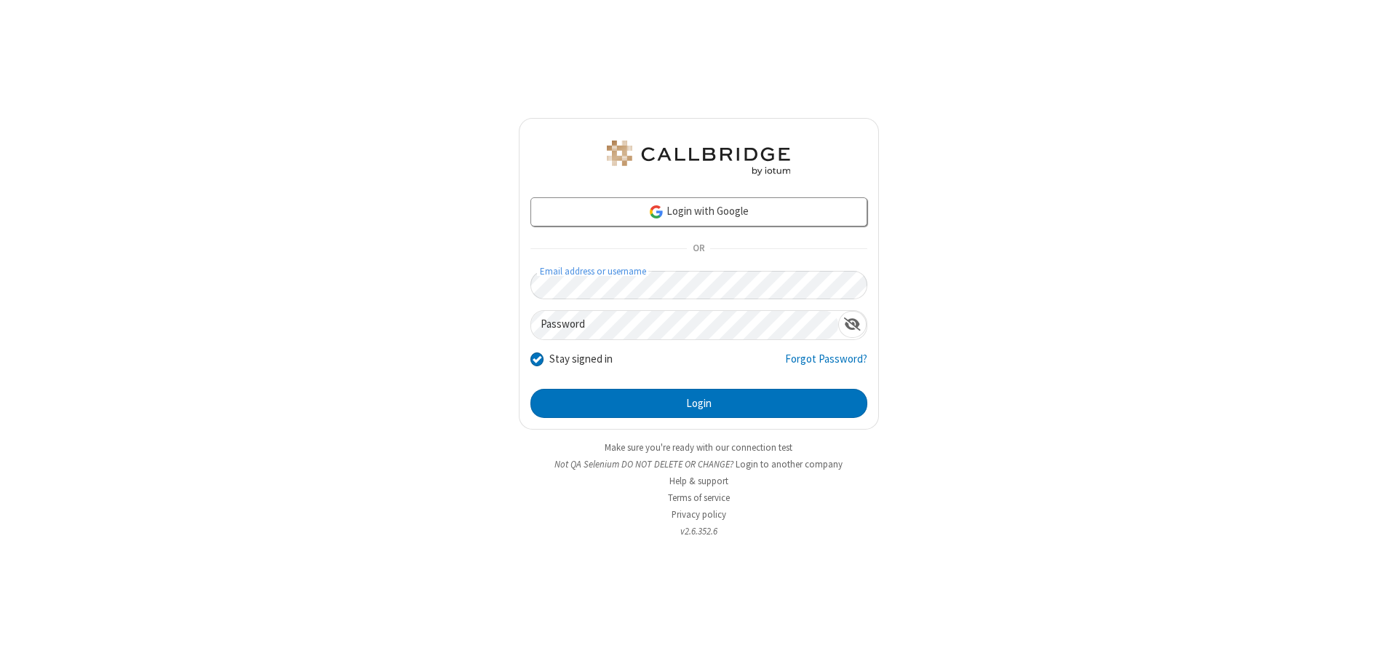 This screenshot has width=1397, height=667. What do you see at coordinates (789, 464) in the screenshot?
I see `button: Login to another company` at bounding box center [789, 464].